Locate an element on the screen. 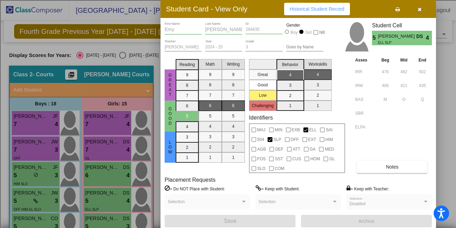 The image size is (456, 228). input: Enter ID is located at coordinates (264, 30).